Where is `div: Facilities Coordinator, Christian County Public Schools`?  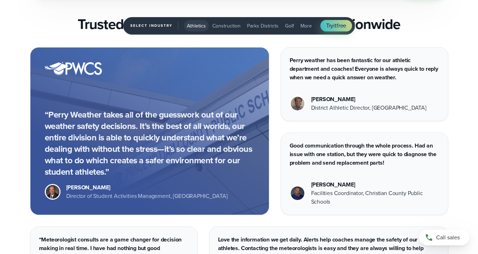
div: Facilities Coordinator, Christian County Public Schools is located at coordinates (375, 198).